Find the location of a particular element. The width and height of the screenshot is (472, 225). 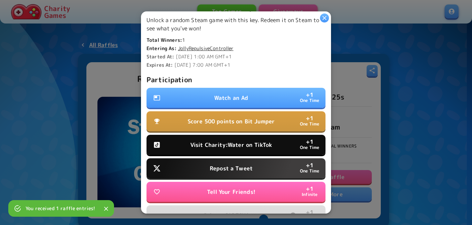

b: Expires At: is located at coordinates (160, 65).